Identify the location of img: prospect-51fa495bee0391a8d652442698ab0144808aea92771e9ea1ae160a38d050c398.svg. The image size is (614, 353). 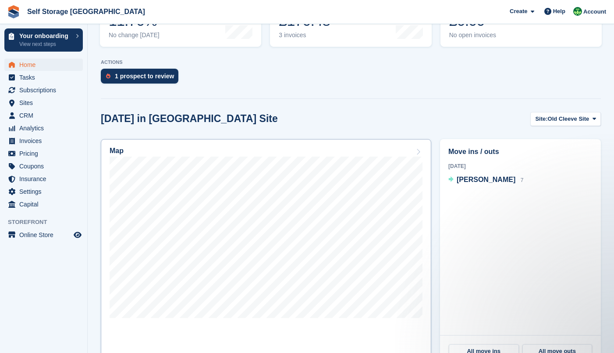
(108, 76).